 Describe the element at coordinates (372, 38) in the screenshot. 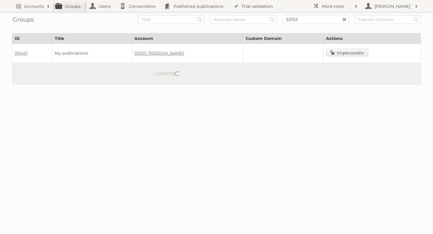

I see `th: Actions` at that location.